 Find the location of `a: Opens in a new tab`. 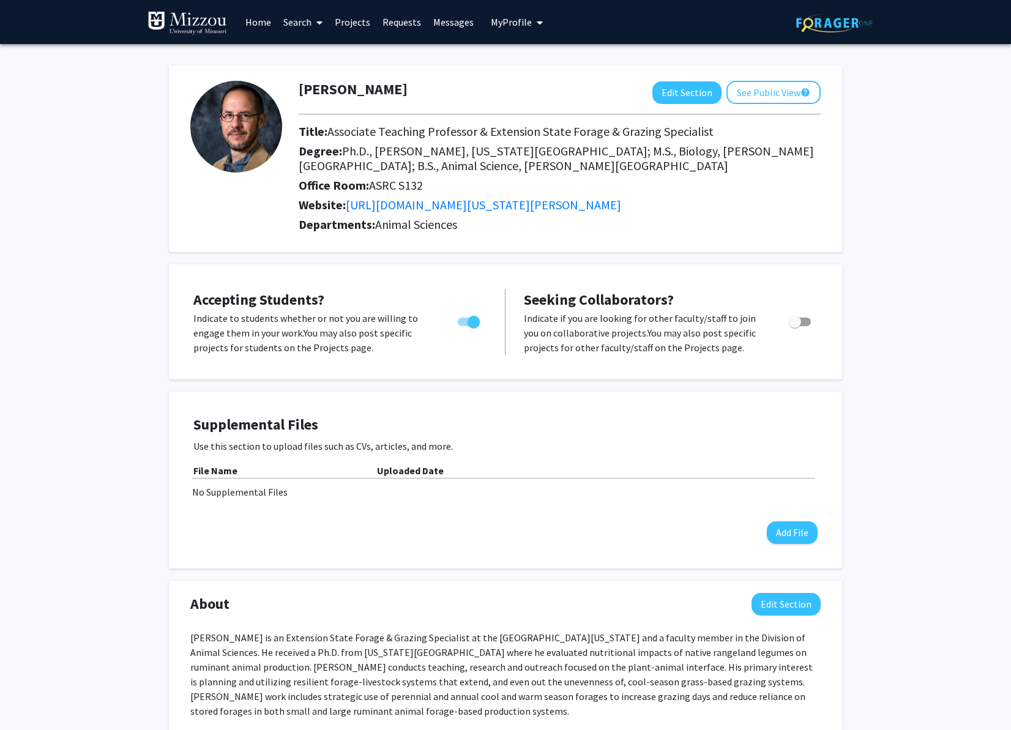

a: Opens in a new tab is located at coordinates (483, 204).